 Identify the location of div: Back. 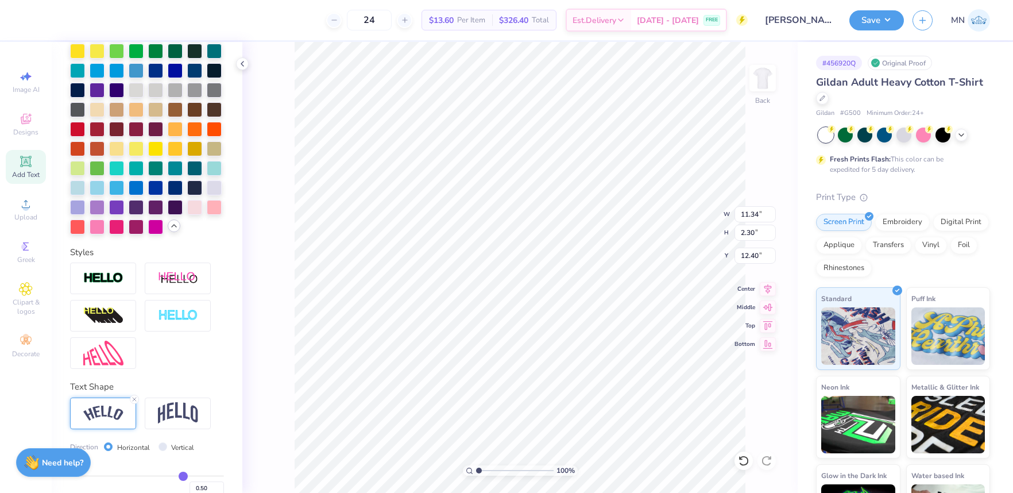
(763, 101).